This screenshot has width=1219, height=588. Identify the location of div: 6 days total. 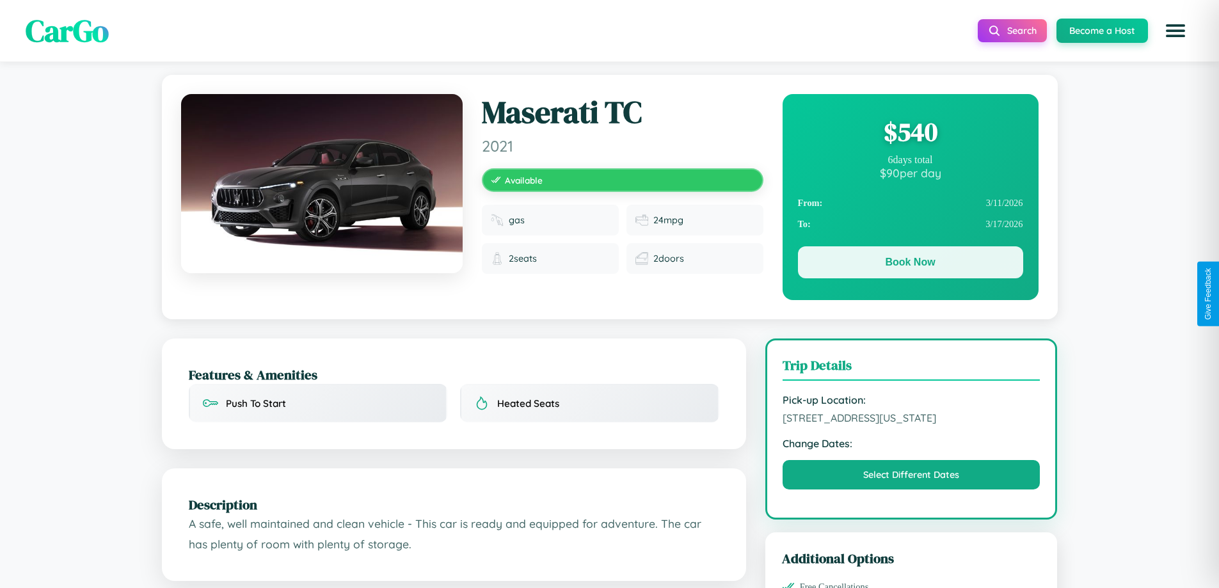
(911, 160).